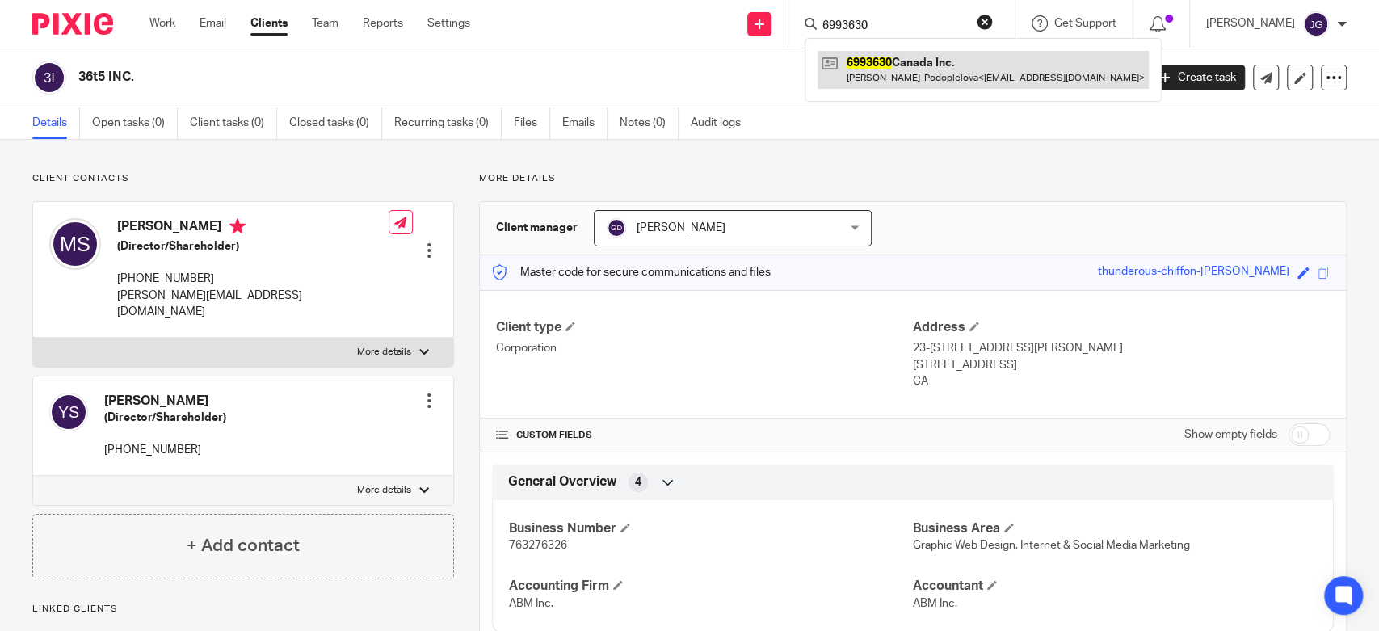 Image resolution: width=1379 pixels, height=631 pixels. Describe the element at coordinates (1051, 545) in the screenshot. I see `span: Graphic Web Design, Internet & Social Media Marketing` at that location.